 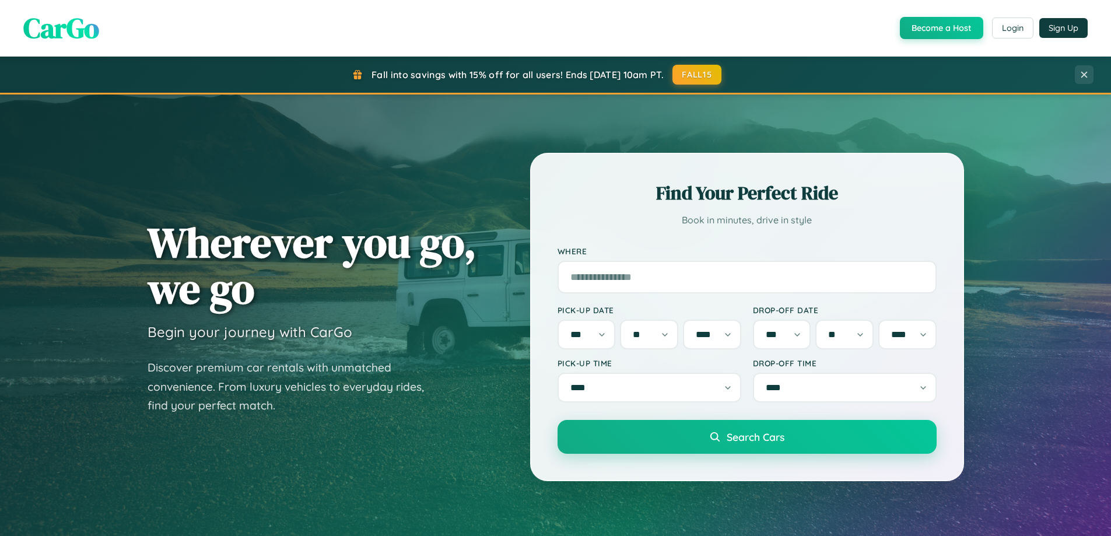 What do you see at coordinates (747, 437) in the screenshot?
I see `button: Search Cars` at bounding box center [747, 437].